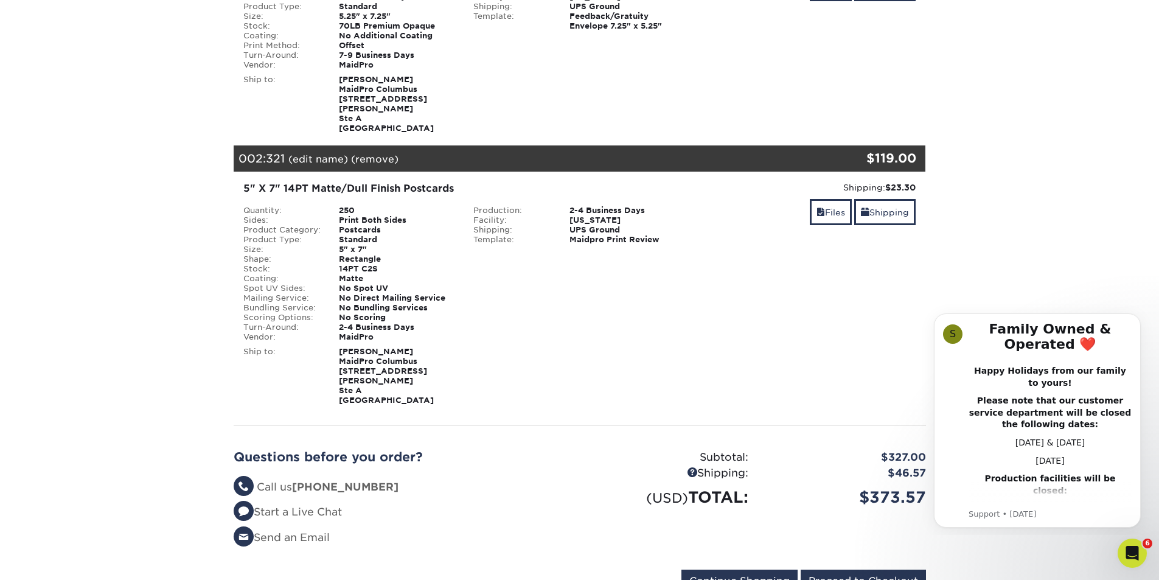  Describe the element at coordinates (397, 318) in the screenshot. I see `div: No Scoring` at that location.